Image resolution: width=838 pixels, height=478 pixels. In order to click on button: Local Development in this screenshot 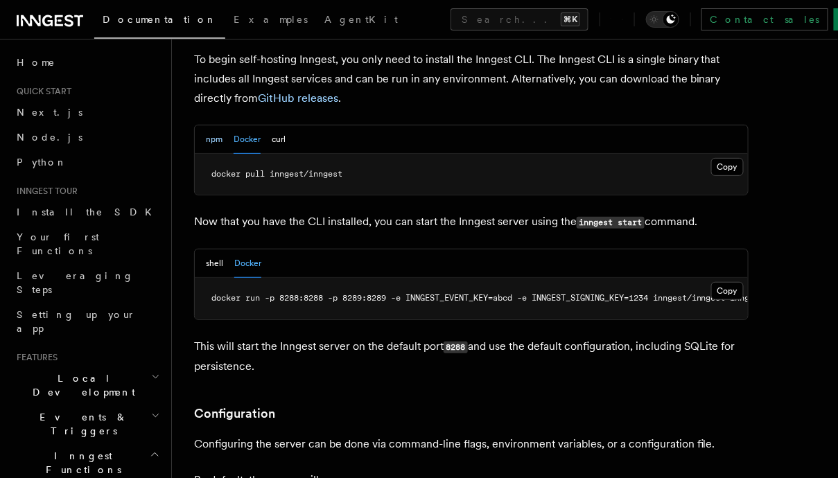, I will do `click(87, 385)`.